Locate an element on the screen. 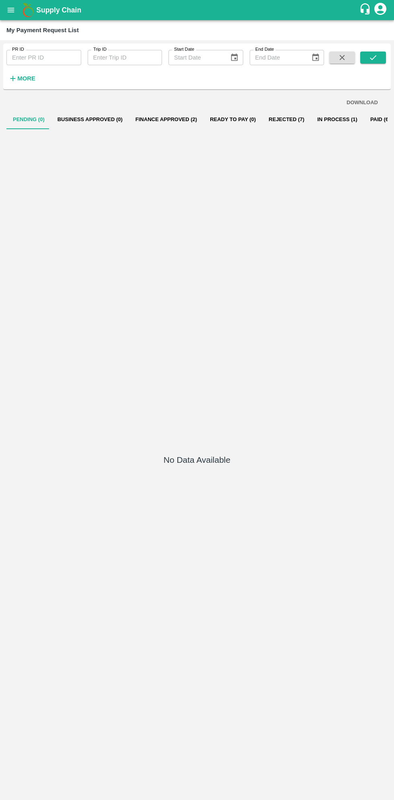 The image size is (394, 800). button: Ready To Pay (0) is located at coordinates (233, 119).